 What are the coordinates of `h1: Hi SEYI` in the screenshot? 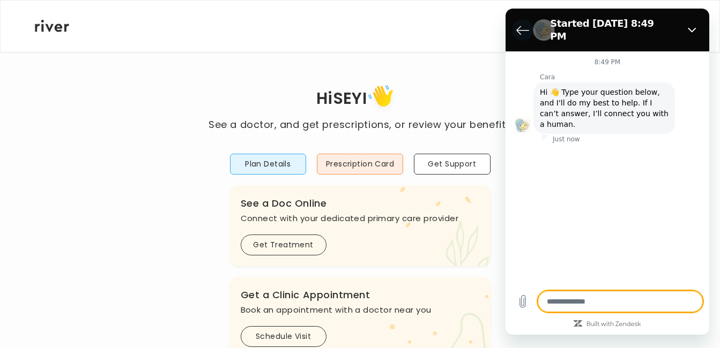 It's located at (360, 99).